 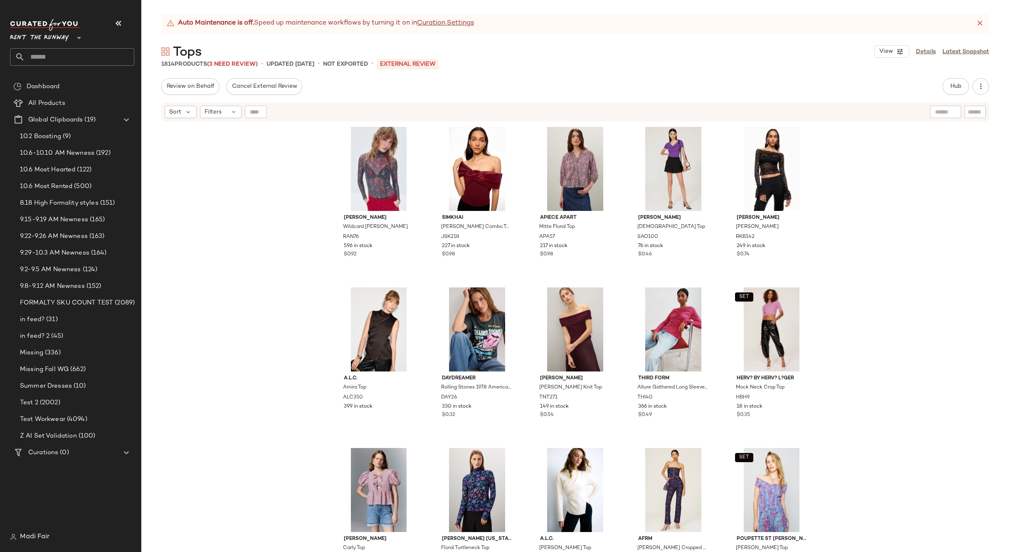 I want to click on a: Latest Snapshot, so click(x=966, y=52).